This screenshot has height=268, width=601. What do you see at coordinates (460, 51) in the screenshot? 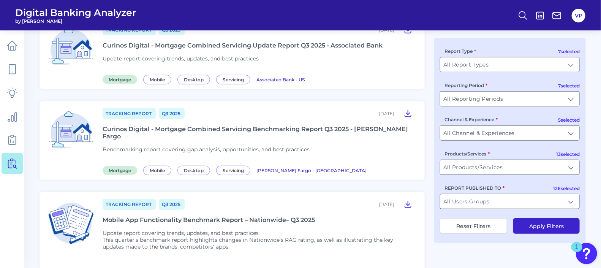
I see `label: Report Type` at bounding box center [460, 51].